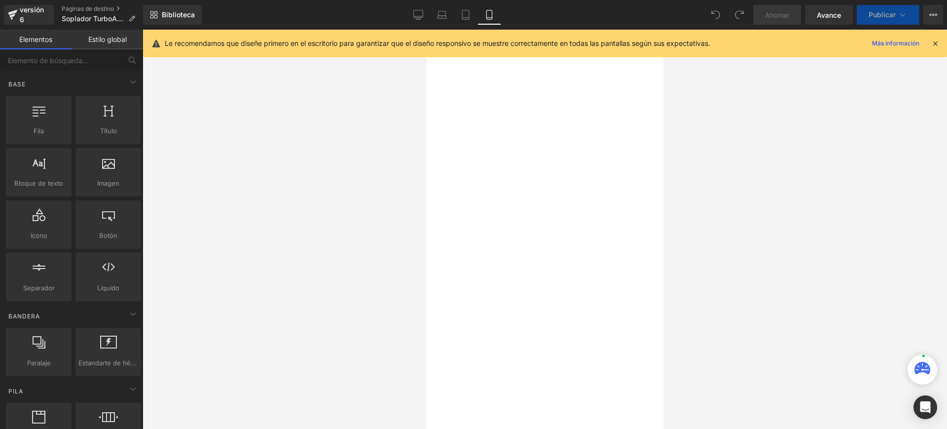  I want to click on a: versión 6, so click(29, 15).